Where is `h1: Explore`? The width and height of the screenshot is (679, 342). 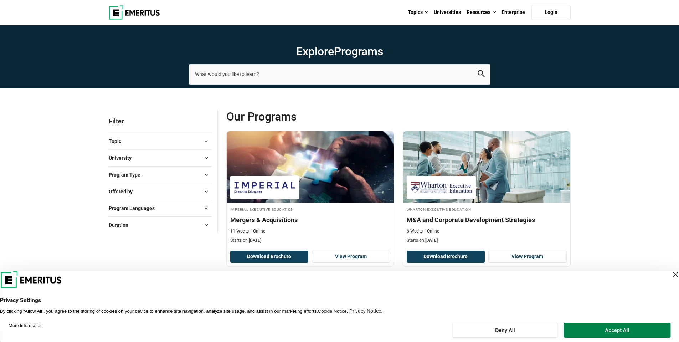 h1: Explore is located at coordinates (340, 51).